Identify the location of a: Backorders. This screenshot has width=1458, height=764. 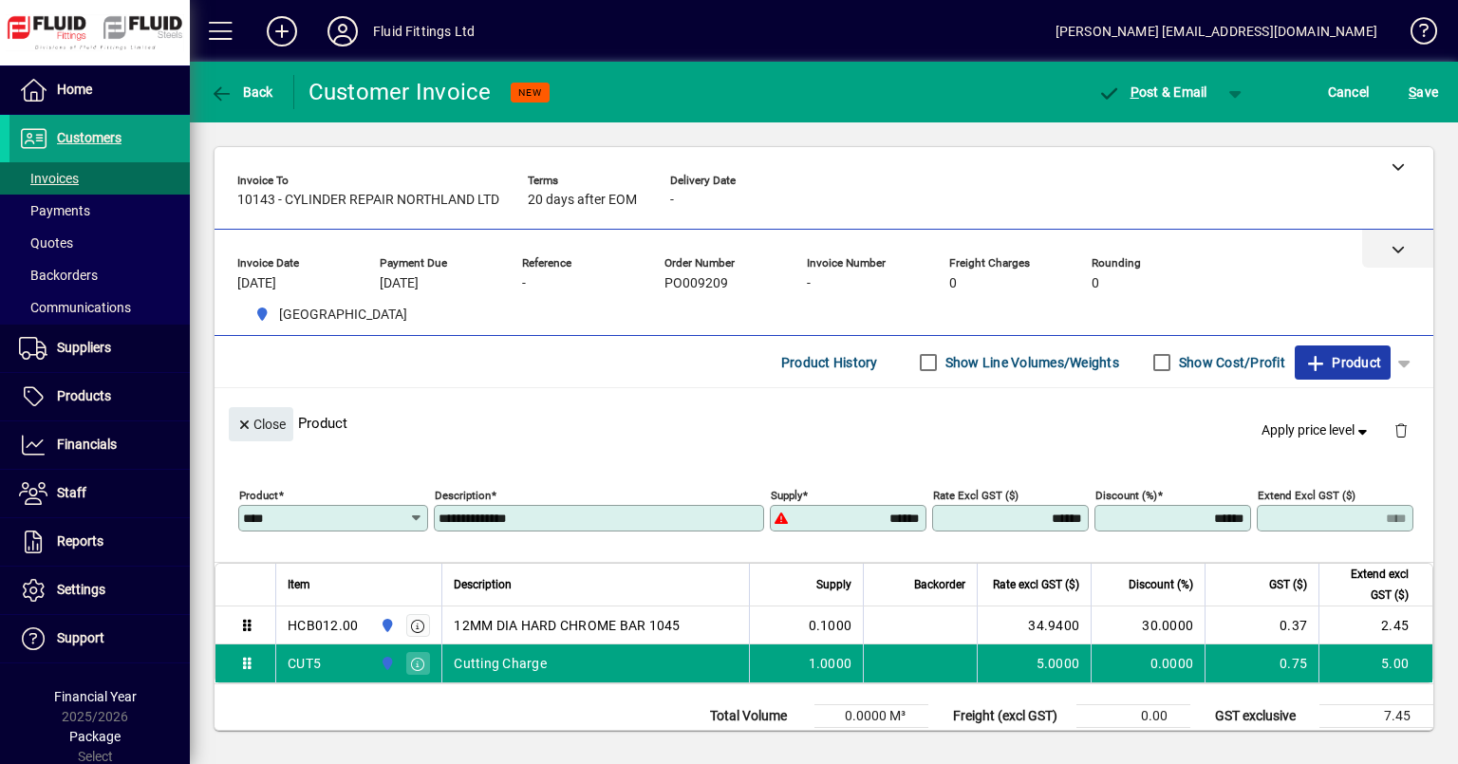
(100, 275).